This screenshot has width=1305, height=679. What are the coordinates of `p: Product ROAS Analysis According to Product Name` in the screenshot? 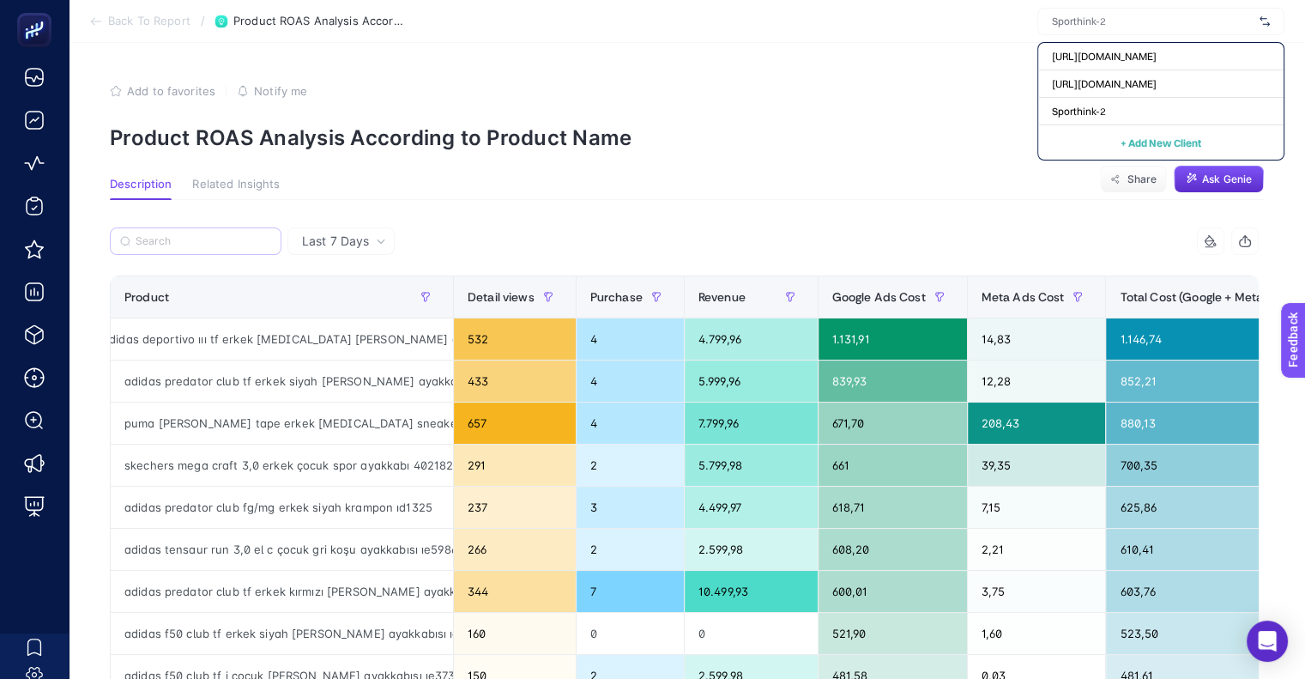 It's located at (686, 137).